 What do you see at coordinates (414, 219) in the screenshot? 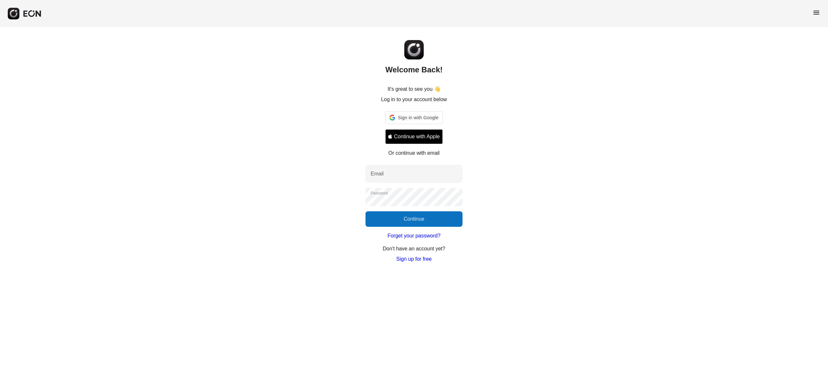
I see `button: Continue` at bounding box center [414, 219].